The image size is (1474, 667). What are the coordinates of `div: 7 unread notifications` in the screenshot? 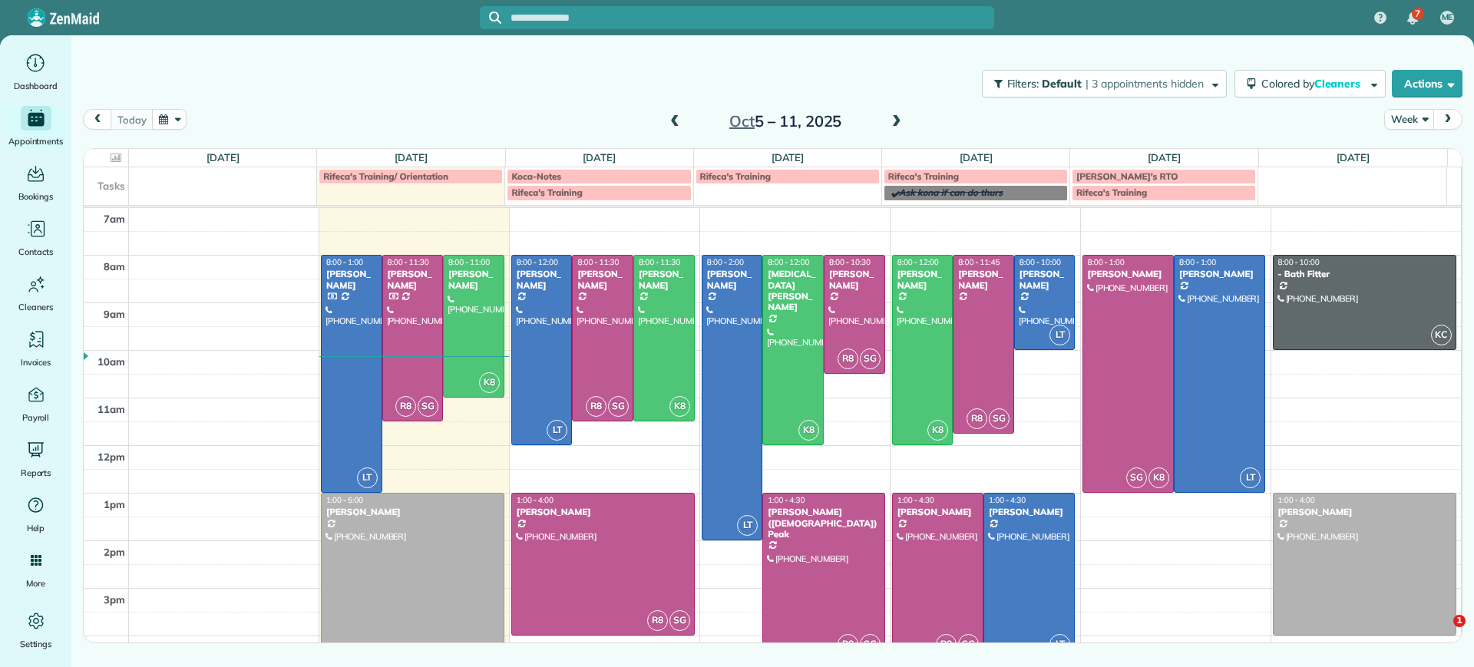 It's located at (1413, 18).